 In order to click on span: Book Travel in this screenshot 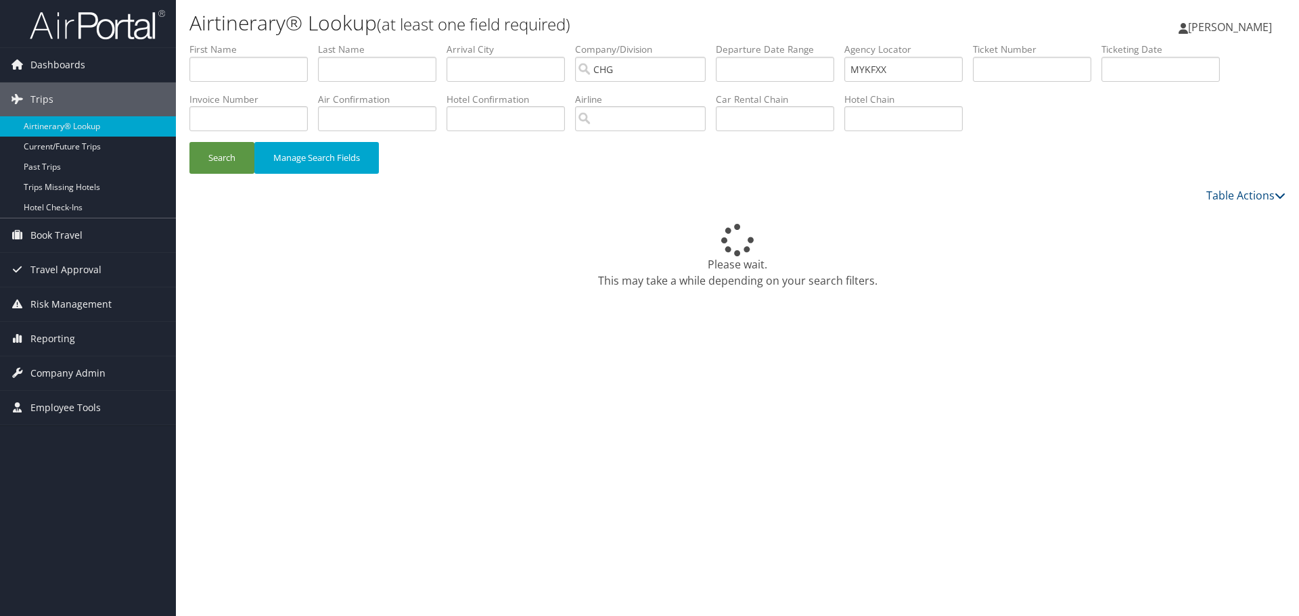, I will do `click(56, 235)`.